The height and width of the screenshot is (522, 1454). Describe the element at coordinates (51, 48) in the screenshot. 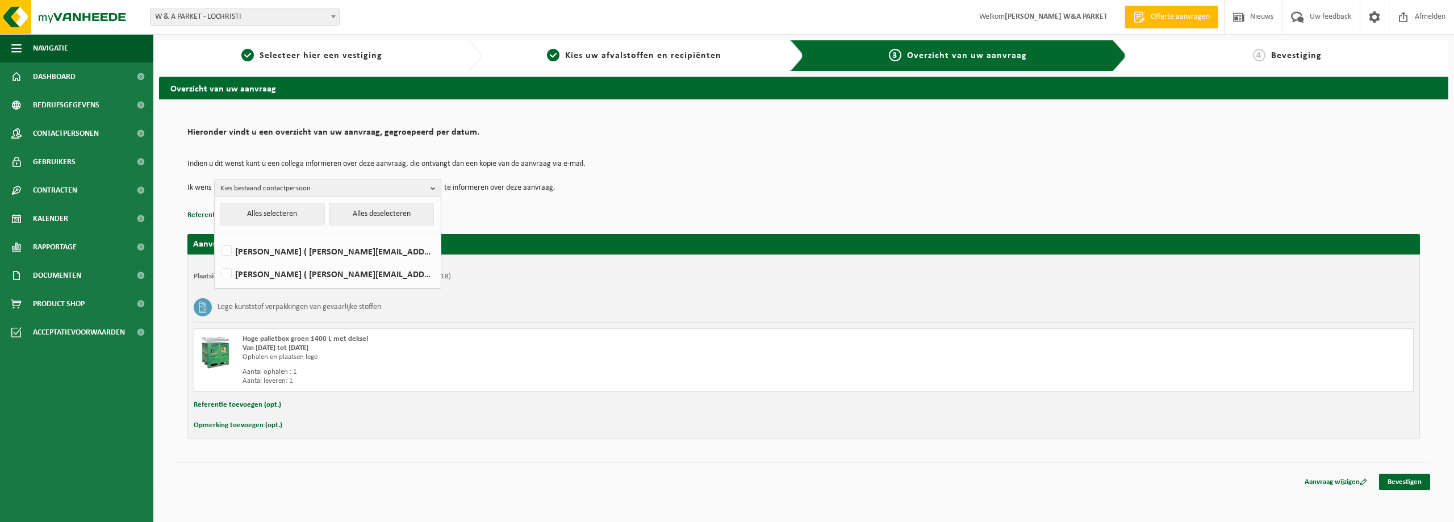

I see `span: Navigatie` at that location.